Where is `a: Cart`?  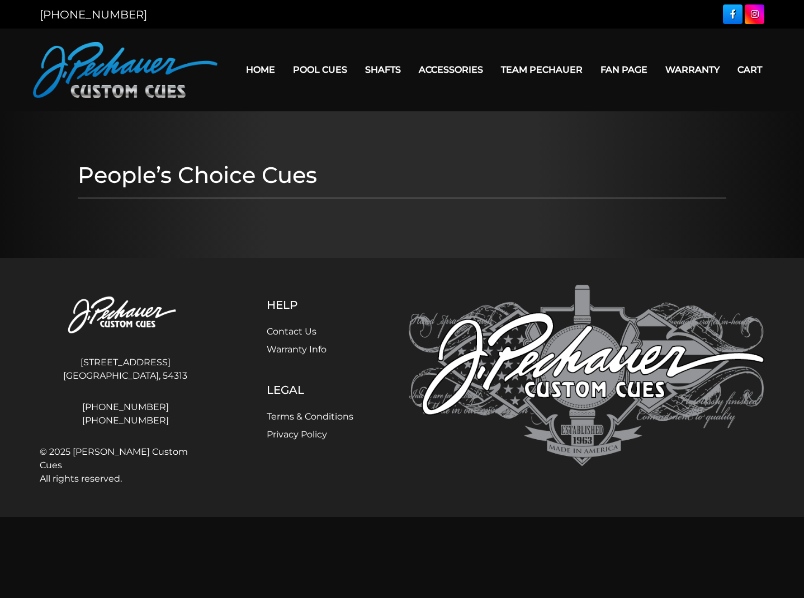
a: Cart is located at coordinates (750, 69).